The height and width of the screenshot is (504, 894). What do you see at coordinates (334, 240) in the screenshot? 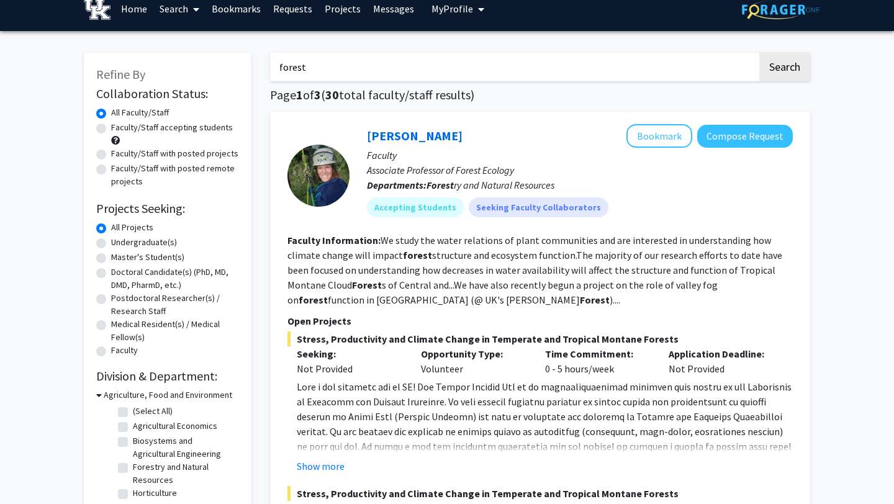
I see `b: Faculty Information:` at bounding box center [334, 240].